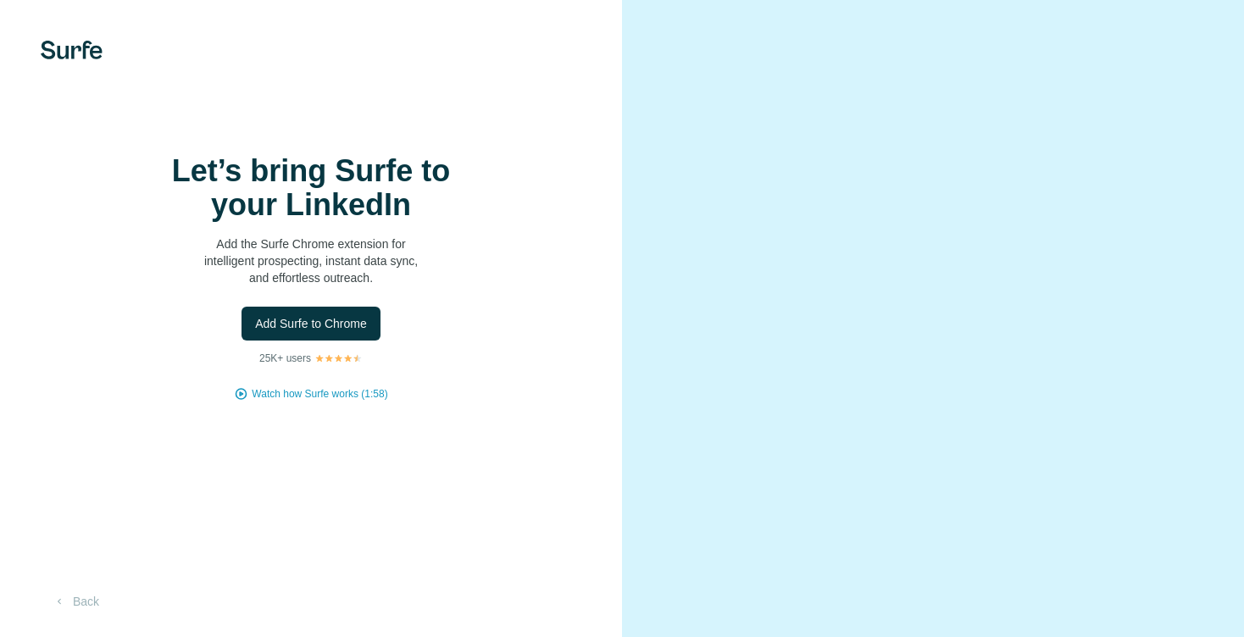 This screenshot has width=1244, height=637. Describe the element at coordinates (311, 188) in the screenshot. I see `h1: Let’s bring Surfe to your LinkedIn` at that location.